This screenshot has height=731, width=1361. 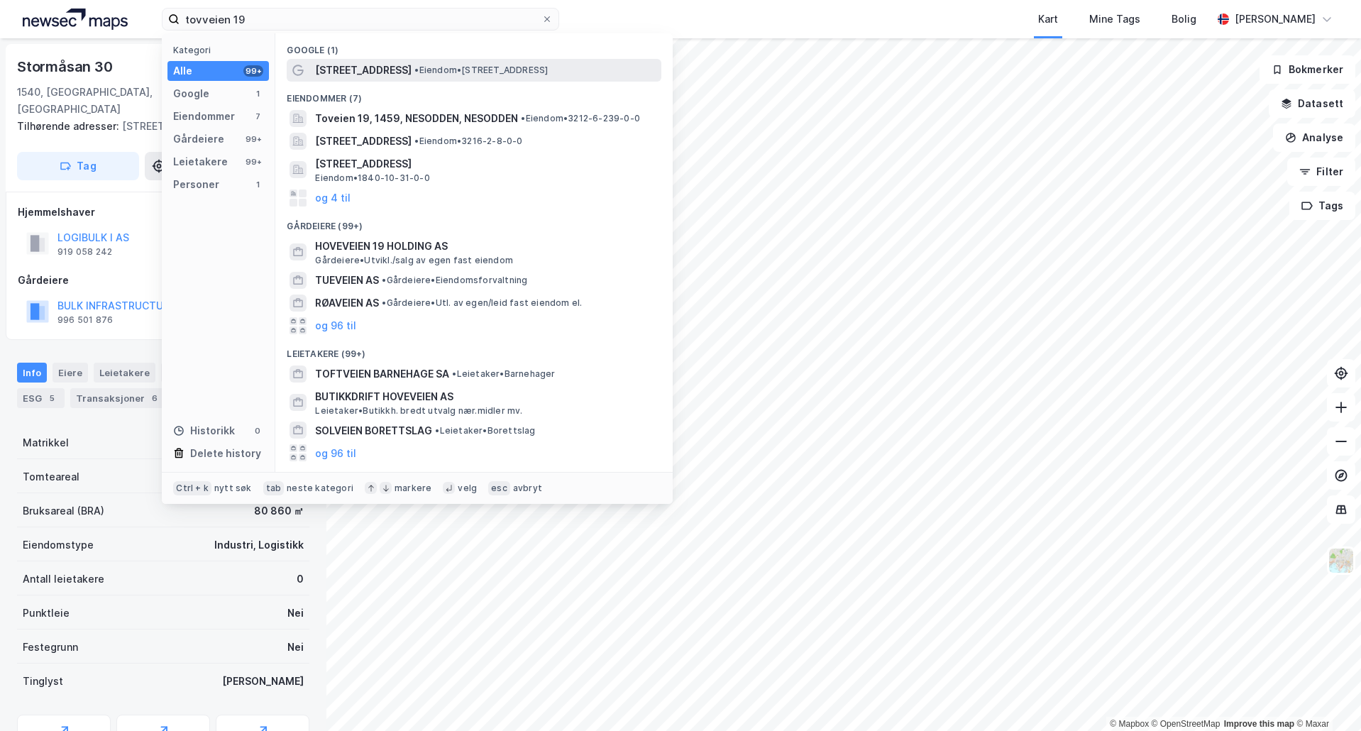 What do you see at coordinates (78, 166) in the screenshot?
I see `button: Tag` at bounding box center [78, 166].